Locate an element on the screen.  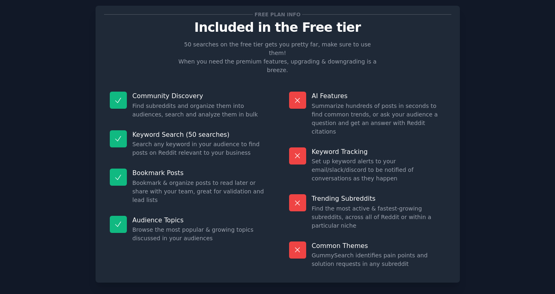
dd: Bookmark & organize posts to read later or share with your team, great for validation and lead lists is located at coordinates (199, 191).